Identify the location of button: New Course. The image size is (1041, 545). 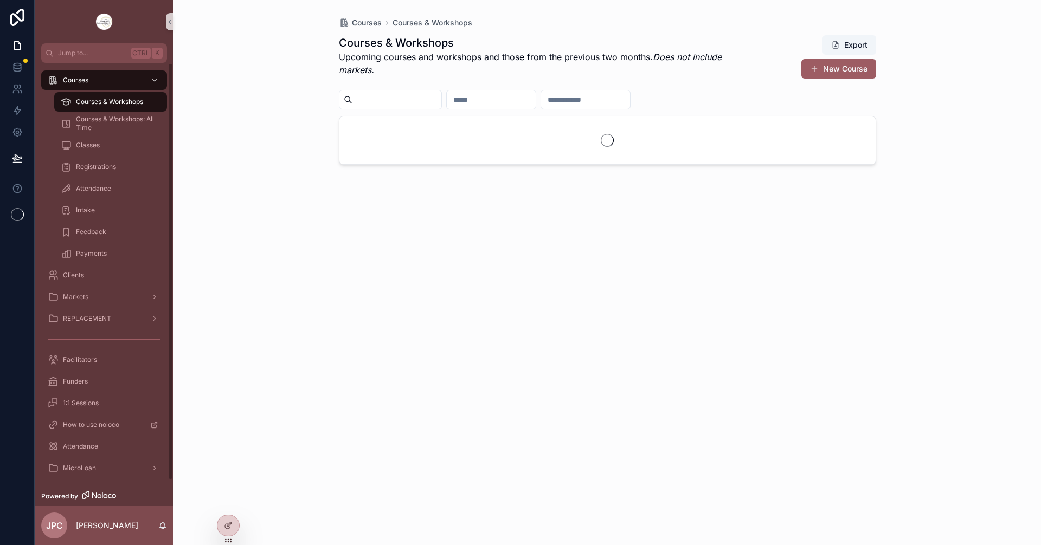
(839, 69).